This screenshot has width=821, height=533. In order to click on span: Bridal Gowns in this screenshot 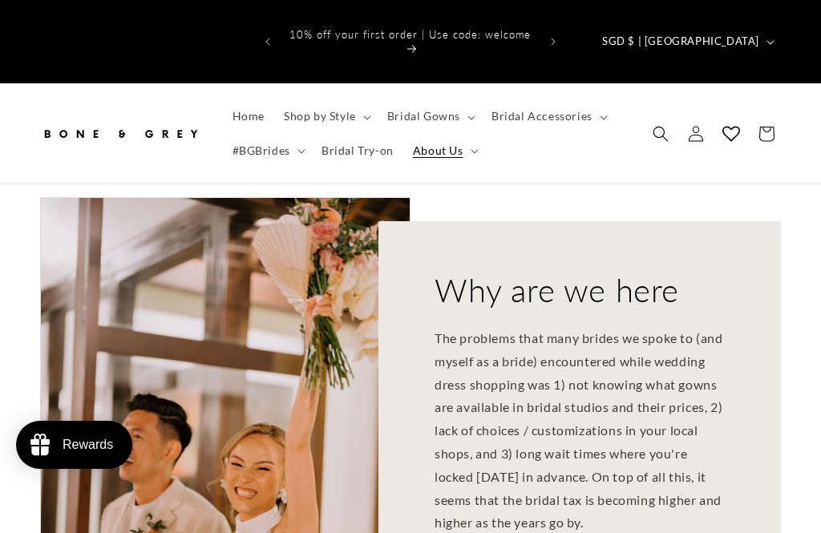, I will do `click(423, 116)`.